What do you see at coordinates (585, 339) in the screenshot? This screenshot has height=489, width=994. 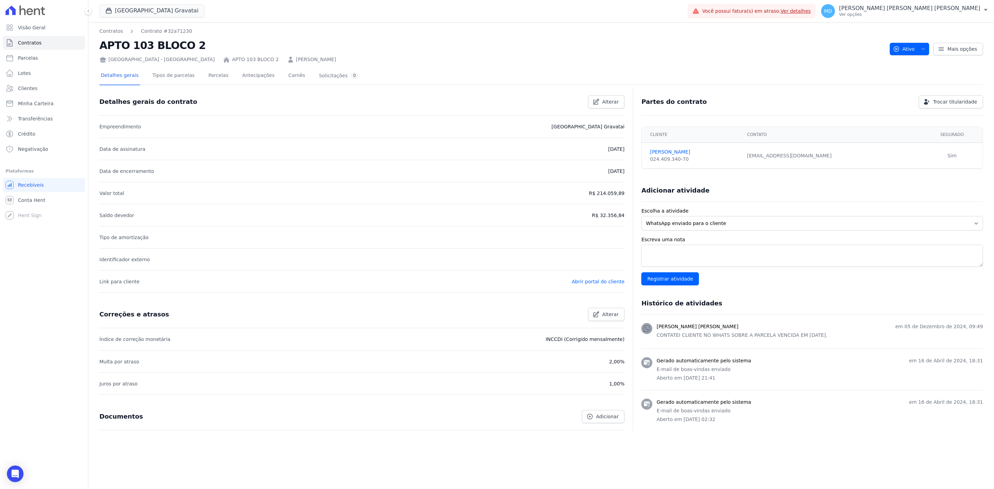 I see `p: INCCDI (Corrigido mensalmente)` at bounding box center [585, 339].